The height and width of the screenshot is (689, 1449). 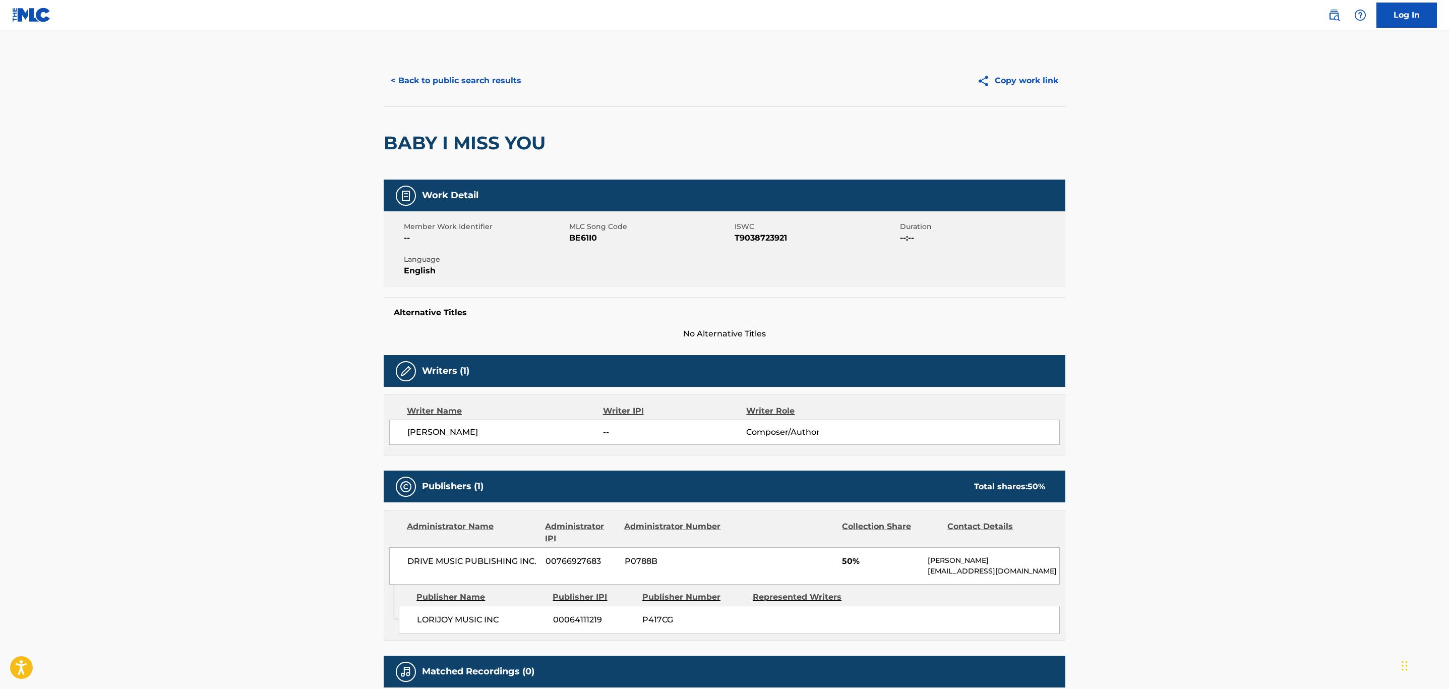 What do you see at coordinates (981, 226) in the screenshot?
I see `span: Duration` at bounding box center [981, 226].